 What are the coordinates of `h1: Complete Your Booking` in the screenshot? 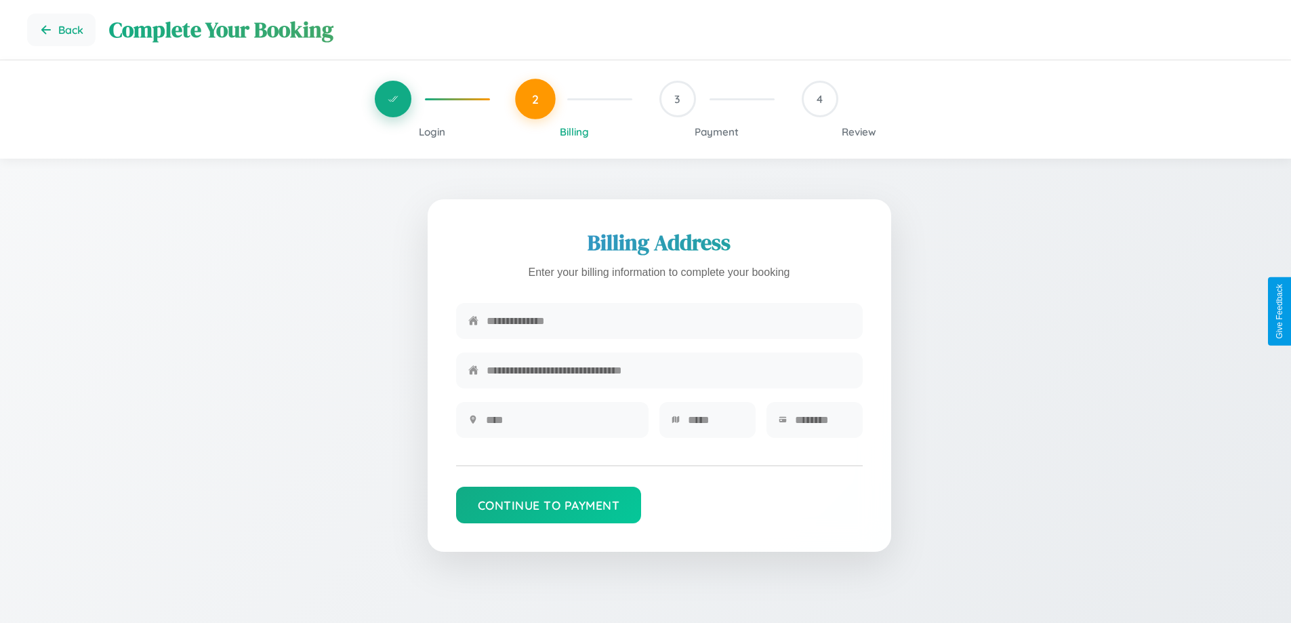 It's located at (686, 30).